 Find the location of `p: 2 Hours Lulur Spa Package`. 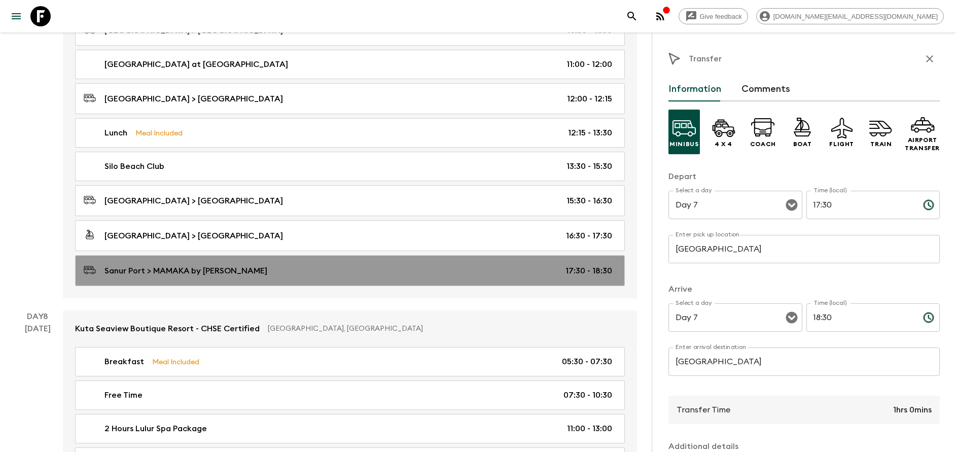

p: 2 Hours Lulur Spa Package is located at coordinates (156, 428).